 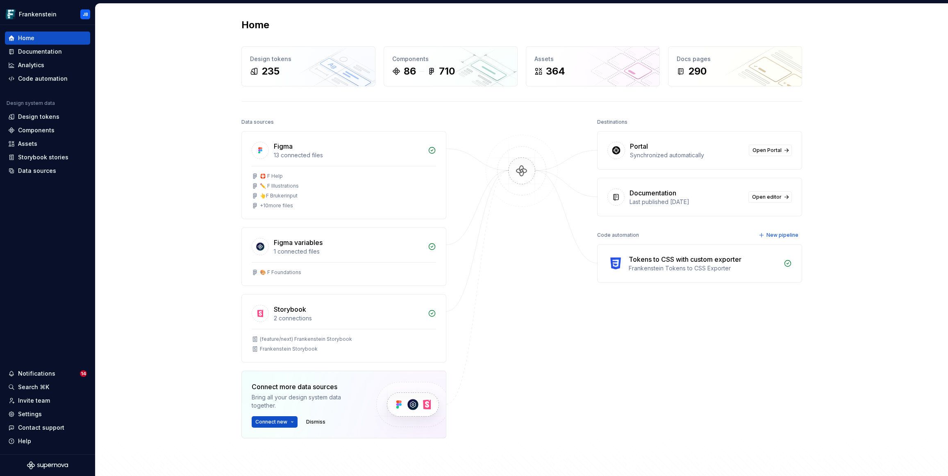 I want to click on div: (feature/next) Frankenstein Storybook, so click(x=306, y=339).